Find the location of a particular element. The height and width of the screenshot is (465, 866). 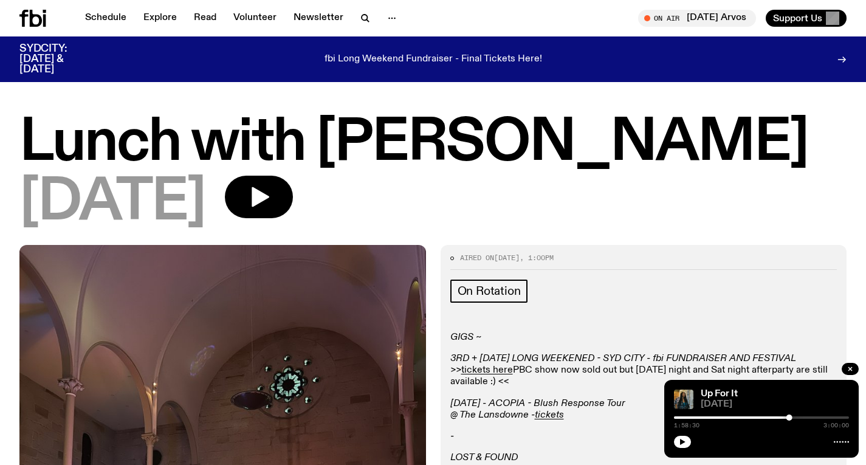

img: Ify - a Brown Skin girl with black braided twists, looking up to the side with her tongue stickin... is located at coordinates (683, 399).